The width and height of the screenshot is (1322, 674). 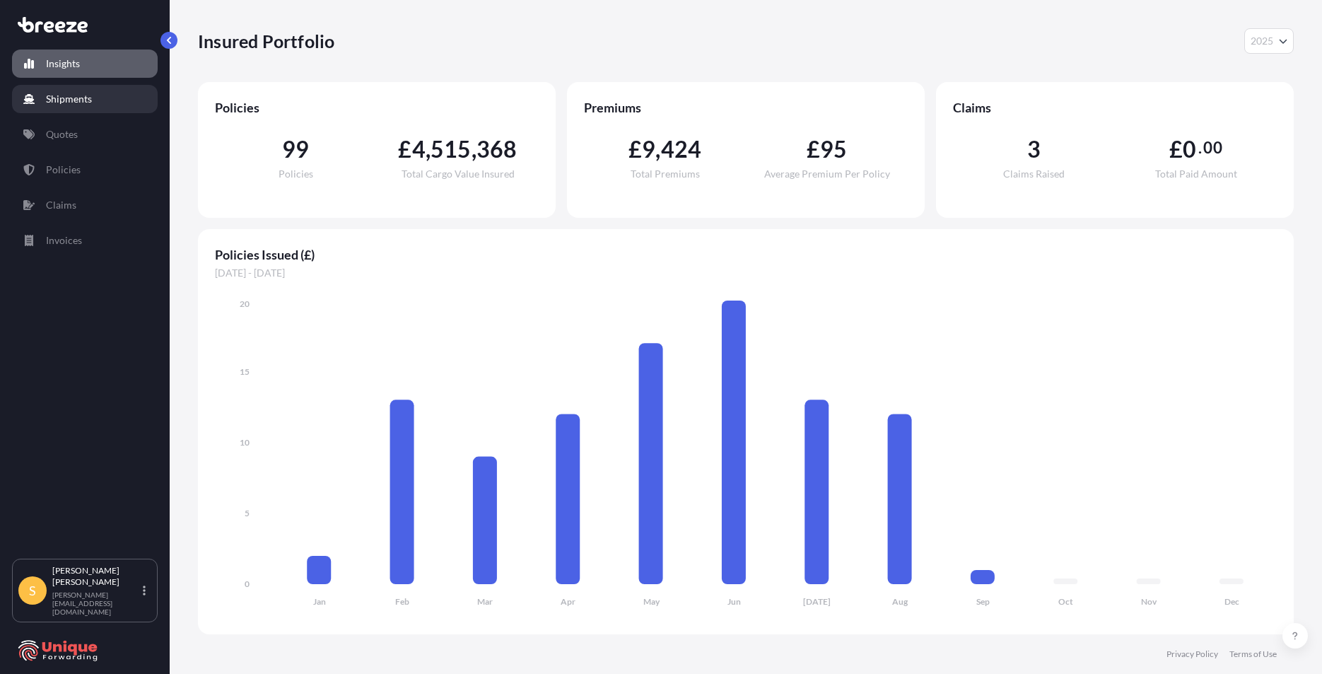 What do you see at coordinates (746, 254) in the screenshot?
I see `span: Policies Issued (£)` at bounding box center [746, 254].